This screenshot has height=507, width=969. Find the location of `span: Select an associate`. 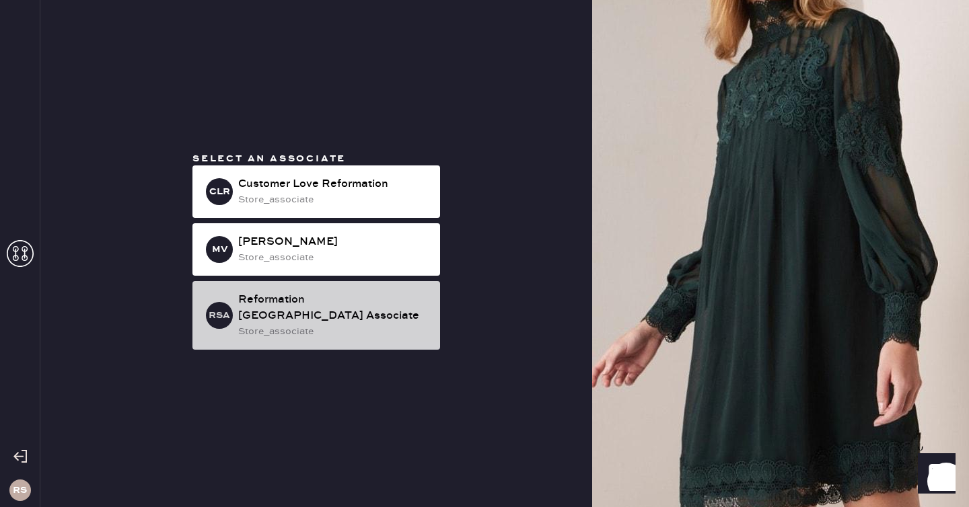

span: Select an associate is located at coordinates (269, 159).